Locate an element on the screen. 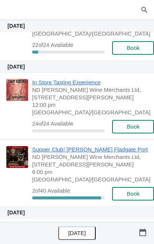  span: 2 of 40 Available is located at coordinates (51, 190).